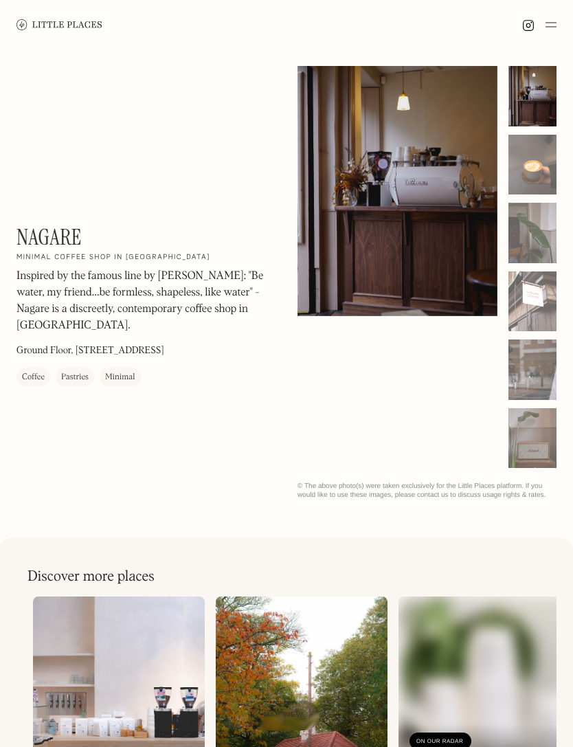 The image size is (573, 747). Describe the element at coordinates (284, 716) in the screenshot. I see `a: Map view` at that location.